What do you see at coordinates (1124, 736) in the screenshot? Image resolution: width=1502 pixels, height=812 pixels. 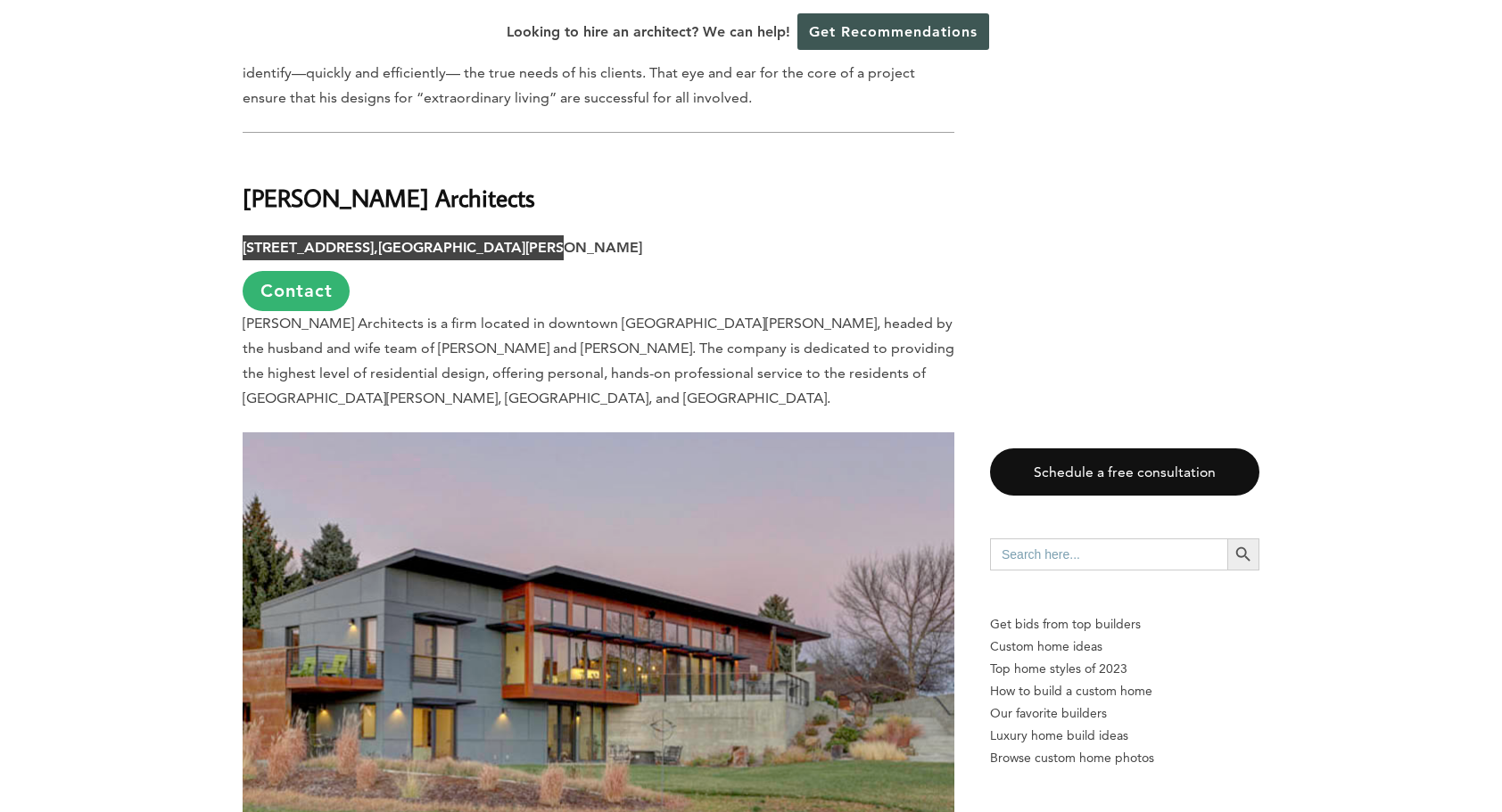 I see `p: Luxury home build ideas` at bounding box center [1124, 736].